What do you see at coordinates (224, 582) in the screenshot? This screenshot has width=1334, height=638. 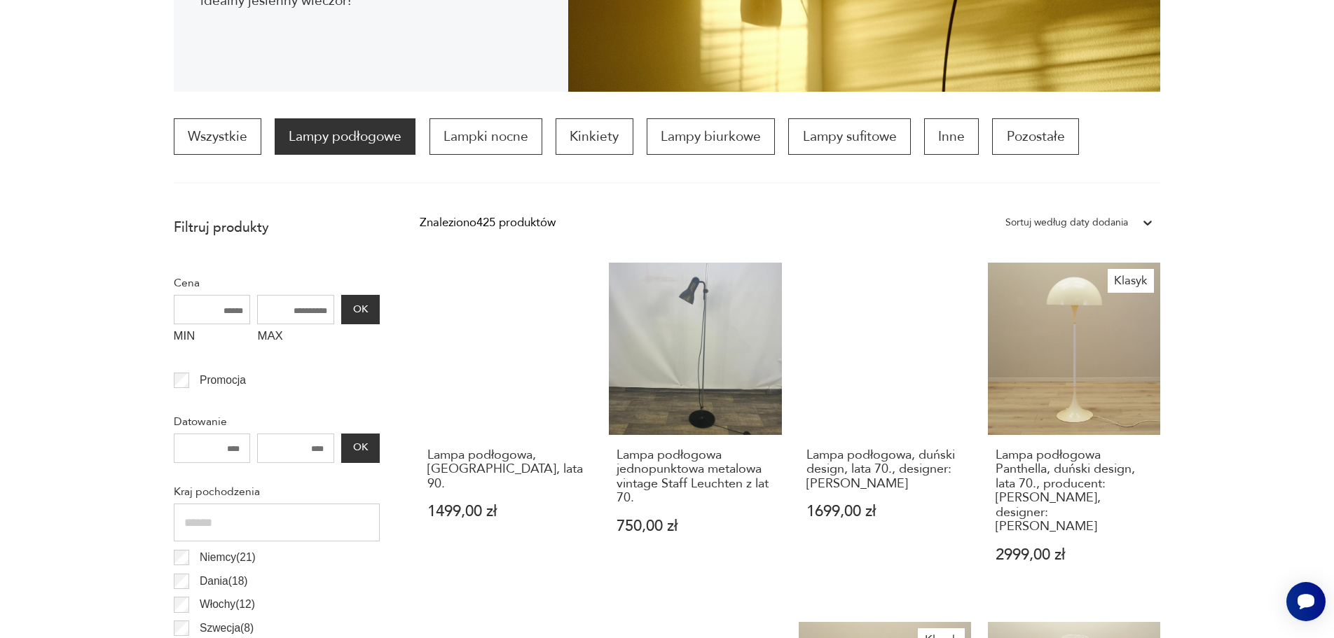 I see `p: Dania ( 18 )` at bounding box center [224, 582].